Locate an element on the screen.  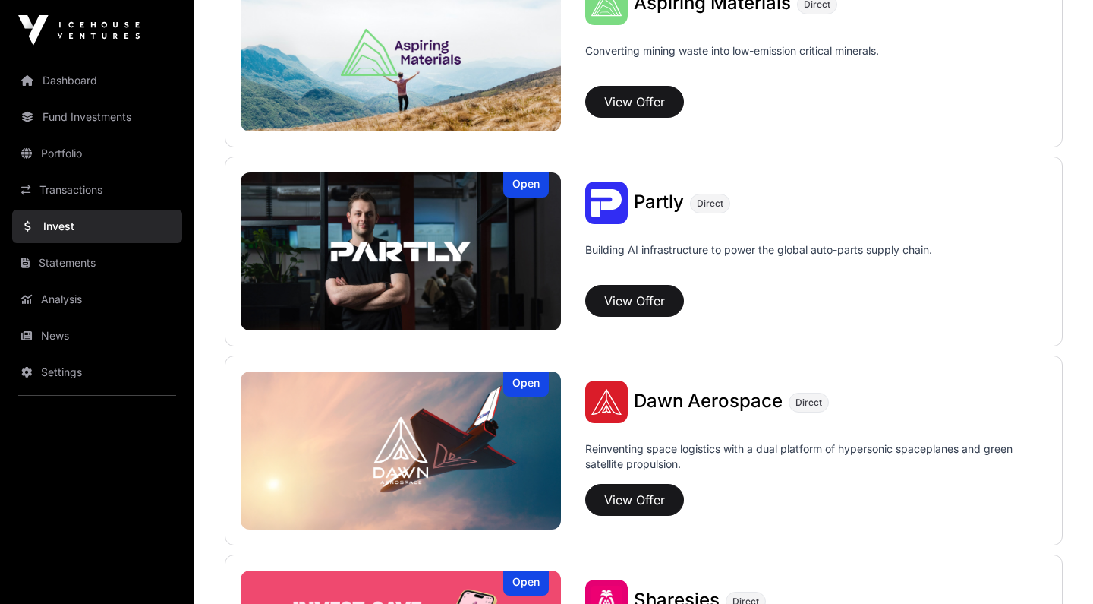
img: Icehouse Ventures Logo is located at coordinates (79, 30).